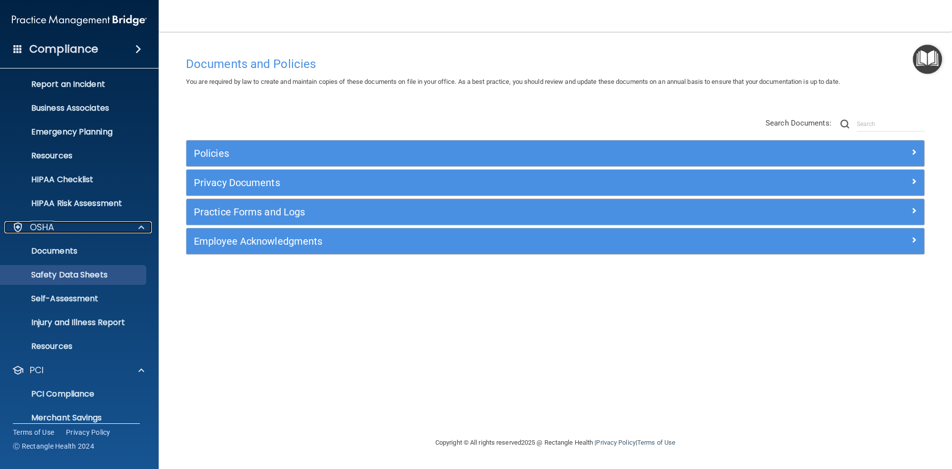 This screenshot has height=469, width=952. I want to click on a: Policies, so click(555, 153).